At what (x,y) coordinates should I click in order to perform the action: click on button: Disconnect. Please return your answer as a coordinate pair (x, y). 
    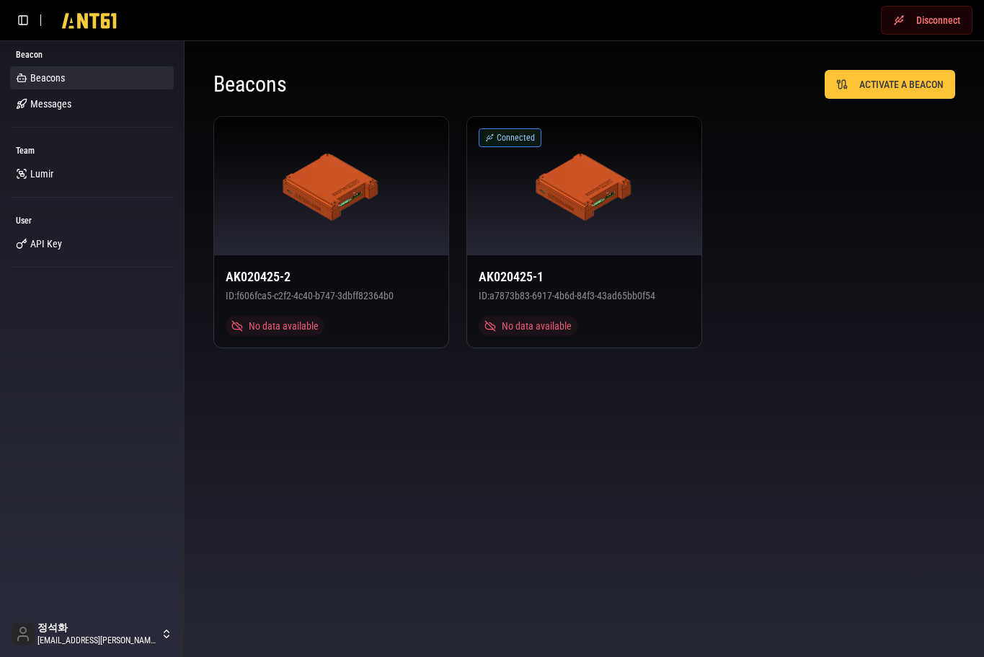
    Looking at the image, I should click on (926, 20).